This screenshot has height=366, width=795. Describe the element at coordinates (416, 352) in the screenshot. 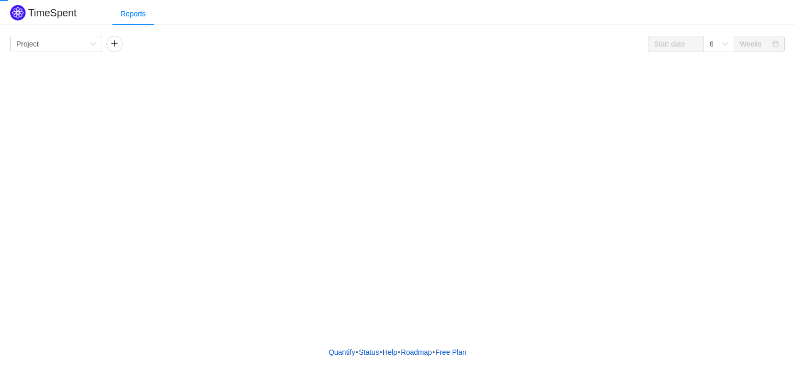

I see `a: Roadmap` at that location.